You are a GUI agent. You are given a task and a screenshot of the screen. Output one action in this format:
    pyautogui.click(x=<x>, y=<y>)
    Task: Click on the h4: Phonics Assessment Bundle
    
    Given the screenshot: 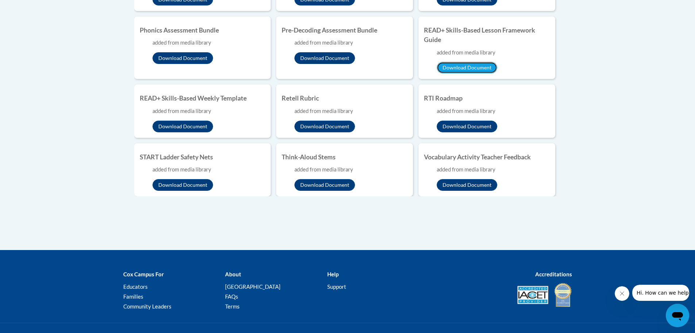 What is the action you would take?
    pyautogui.click(x=203, y=30)
    